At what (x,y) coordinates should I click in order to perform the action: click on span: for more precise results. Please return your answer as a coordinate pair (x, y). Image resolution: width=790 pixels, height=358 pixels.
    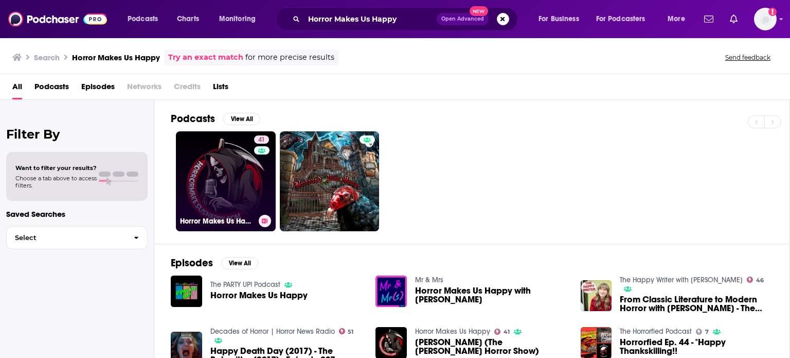
    Looking at the image, I should click on (290, 57).